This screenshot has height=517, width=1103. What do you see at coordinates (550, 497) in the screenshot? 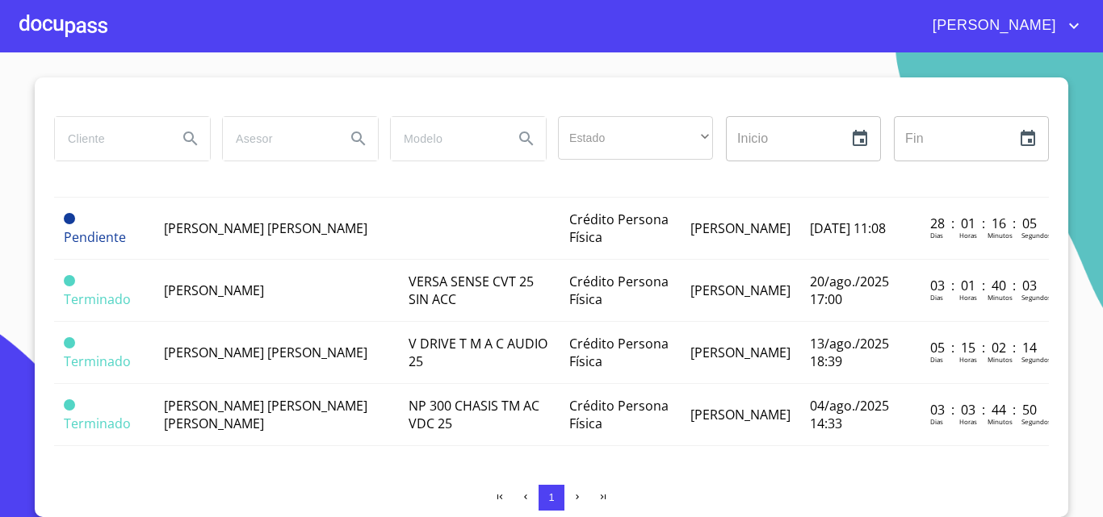
I see `span: 1` at bounding box center [550, 497].